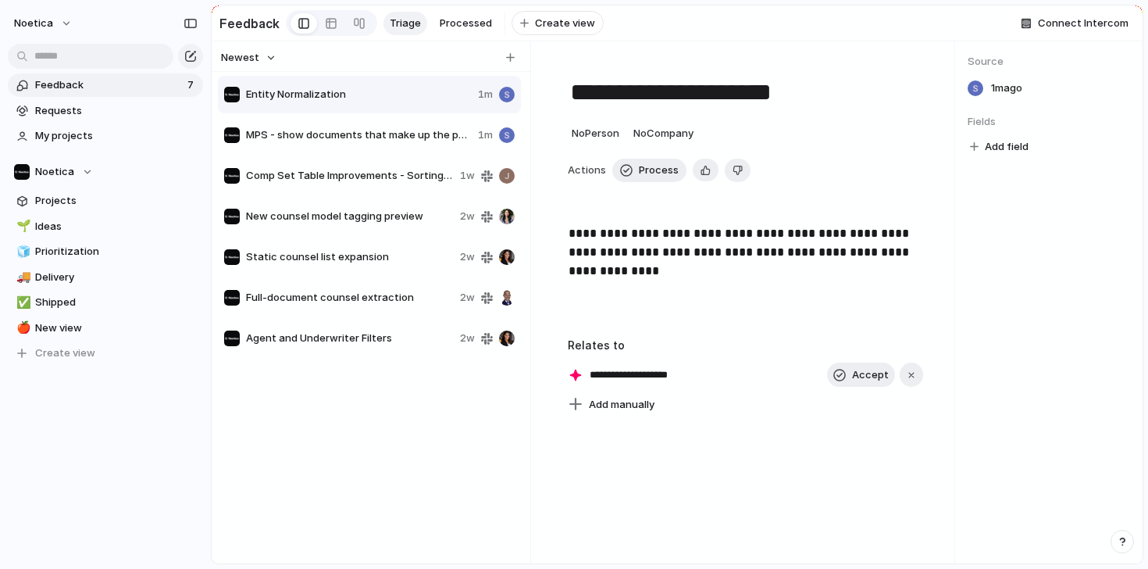  I want to click on span: No Company, so click(663, 133).